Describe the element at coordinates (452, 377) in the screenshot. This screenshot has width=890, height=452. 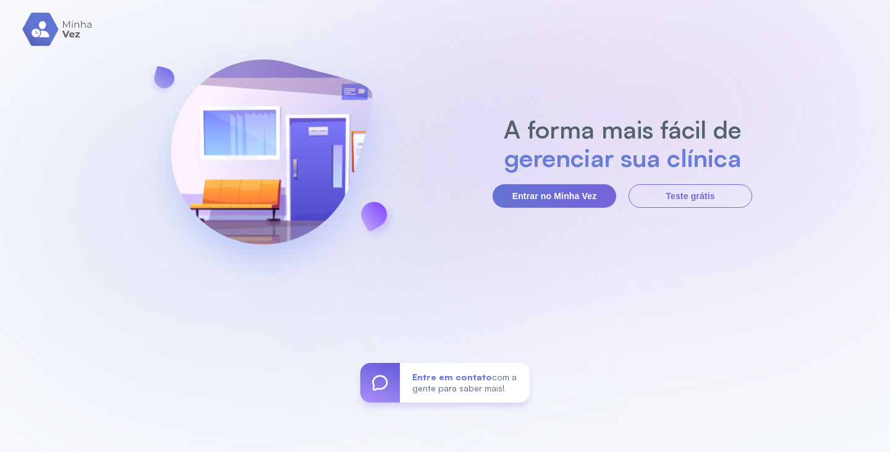
I see `span: Entre em contato` at that location.